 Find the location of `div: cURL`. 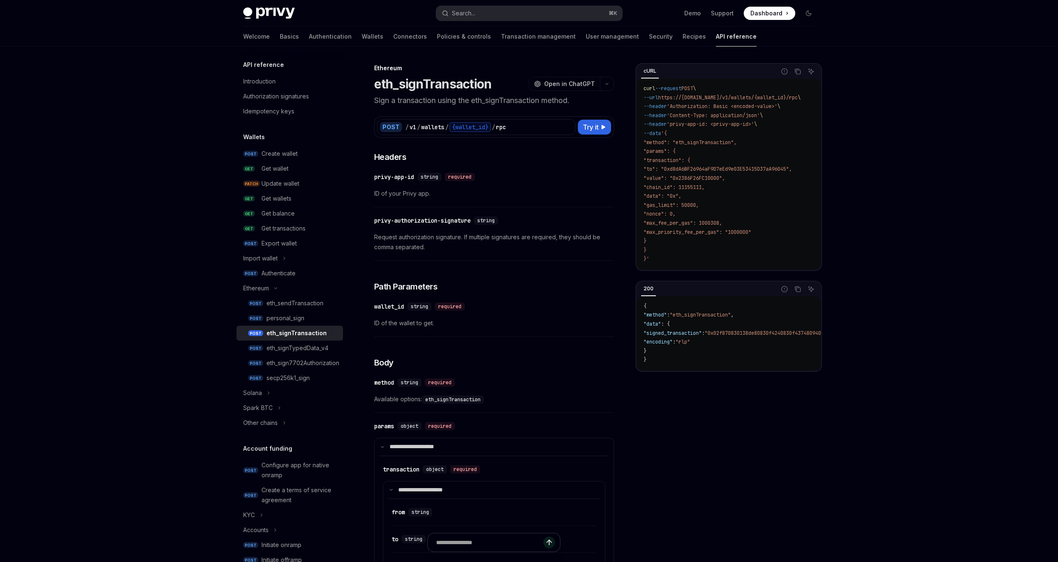

div: cURL is located at coordinates (650, 71).